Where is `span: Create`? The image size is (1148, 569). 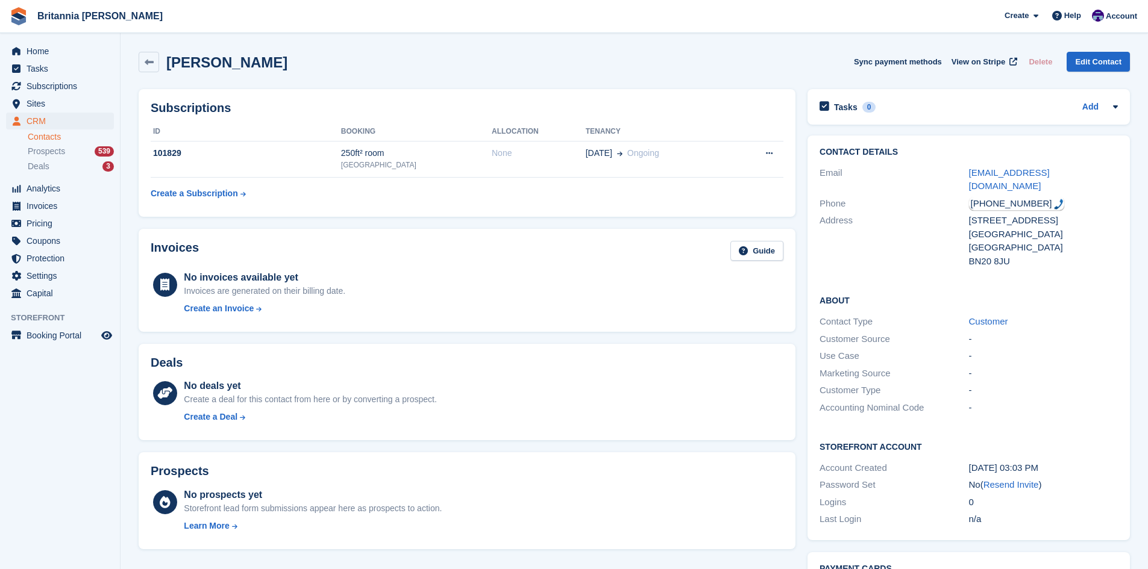
span: Create is located at coordinates (1016, 16).